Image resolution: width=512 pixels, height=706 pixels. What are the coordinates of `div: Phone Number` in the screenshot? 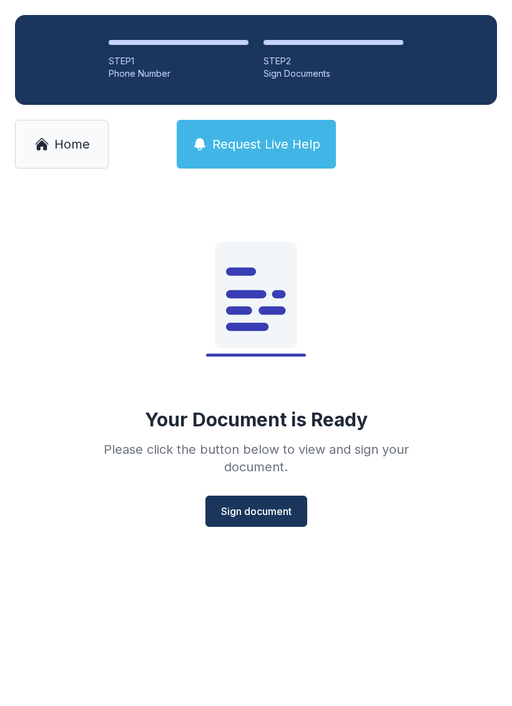 It's located at (178, 74).